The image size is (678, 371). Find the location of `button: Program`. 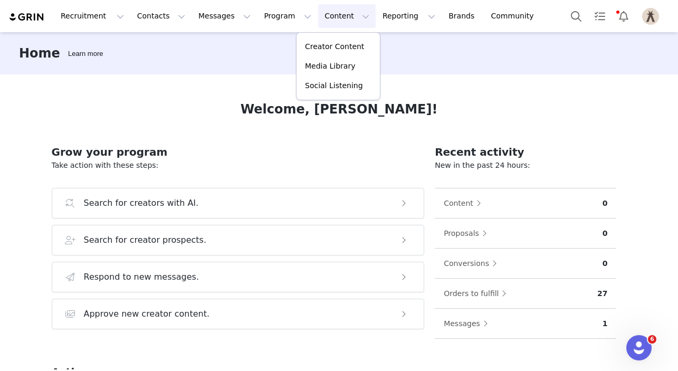

button: Program is located at coordinates (288, 16).